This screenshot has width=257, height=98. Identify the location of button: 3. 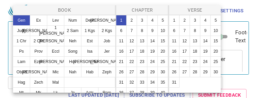
(195, 20).